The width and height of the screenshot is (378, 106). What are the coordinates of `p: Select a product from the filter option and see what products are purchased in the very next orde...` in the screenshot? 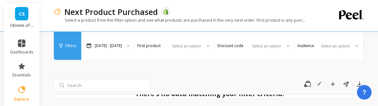 It's located at (179, 20).